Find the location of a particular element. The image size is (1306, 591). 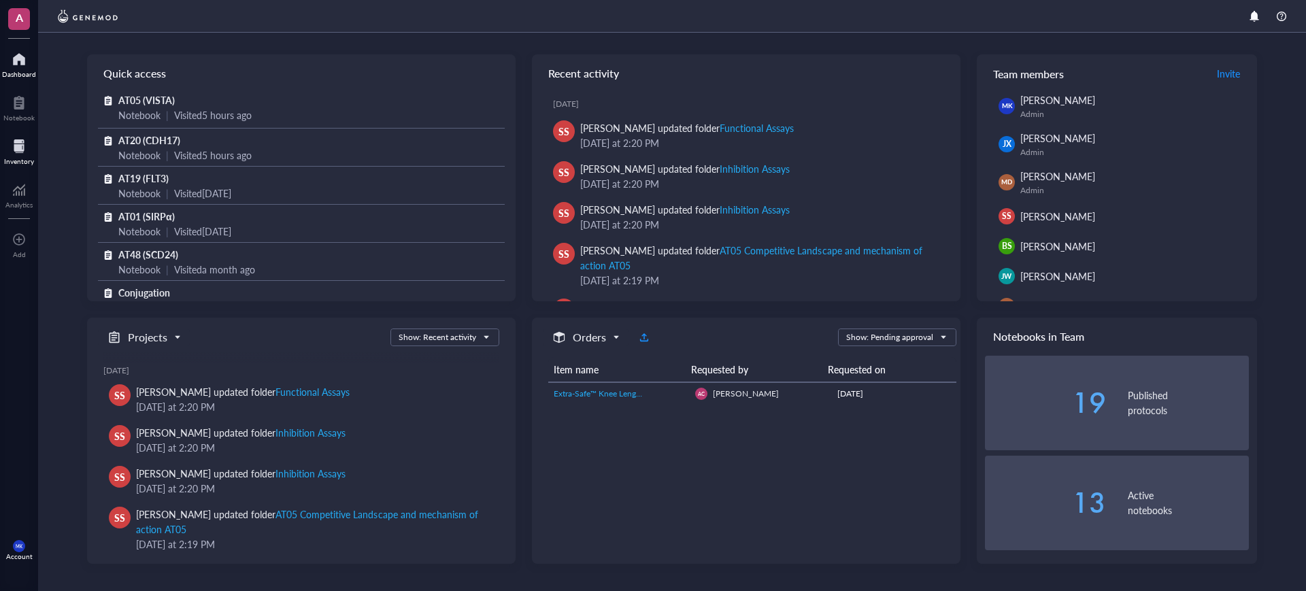

a: Extra-Safe™ Knee Length Labcoats with 3 Pockets is located at coordinates (619, 394).